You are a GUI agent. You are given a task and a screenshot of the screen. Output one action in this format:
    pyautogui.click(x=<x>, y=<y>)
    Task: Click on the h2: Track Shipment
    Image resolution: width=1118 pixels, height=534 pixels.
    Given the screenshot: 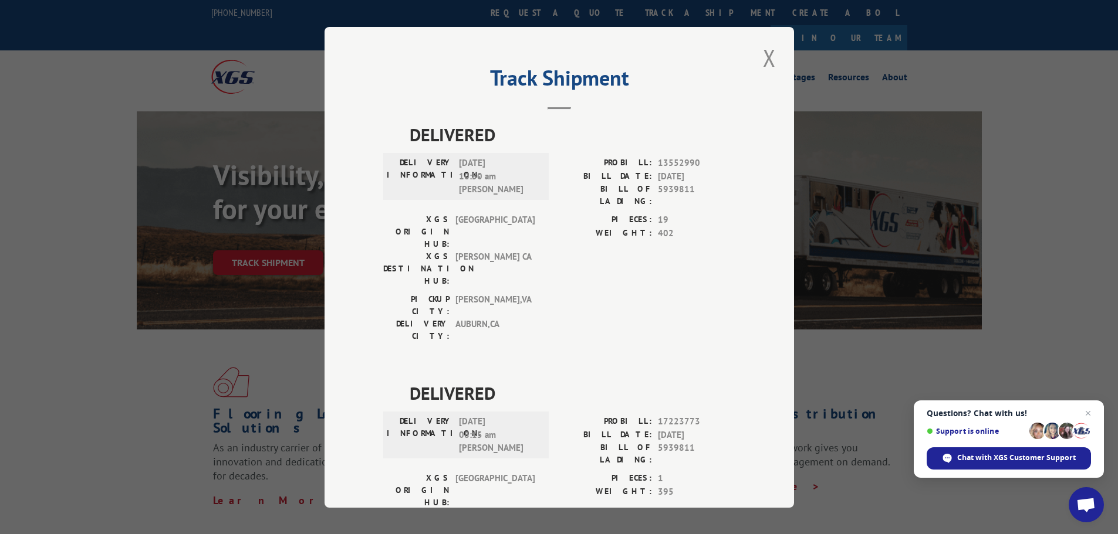 What is the action you would take?
    pyautogui.click(x=559, y=81)
    